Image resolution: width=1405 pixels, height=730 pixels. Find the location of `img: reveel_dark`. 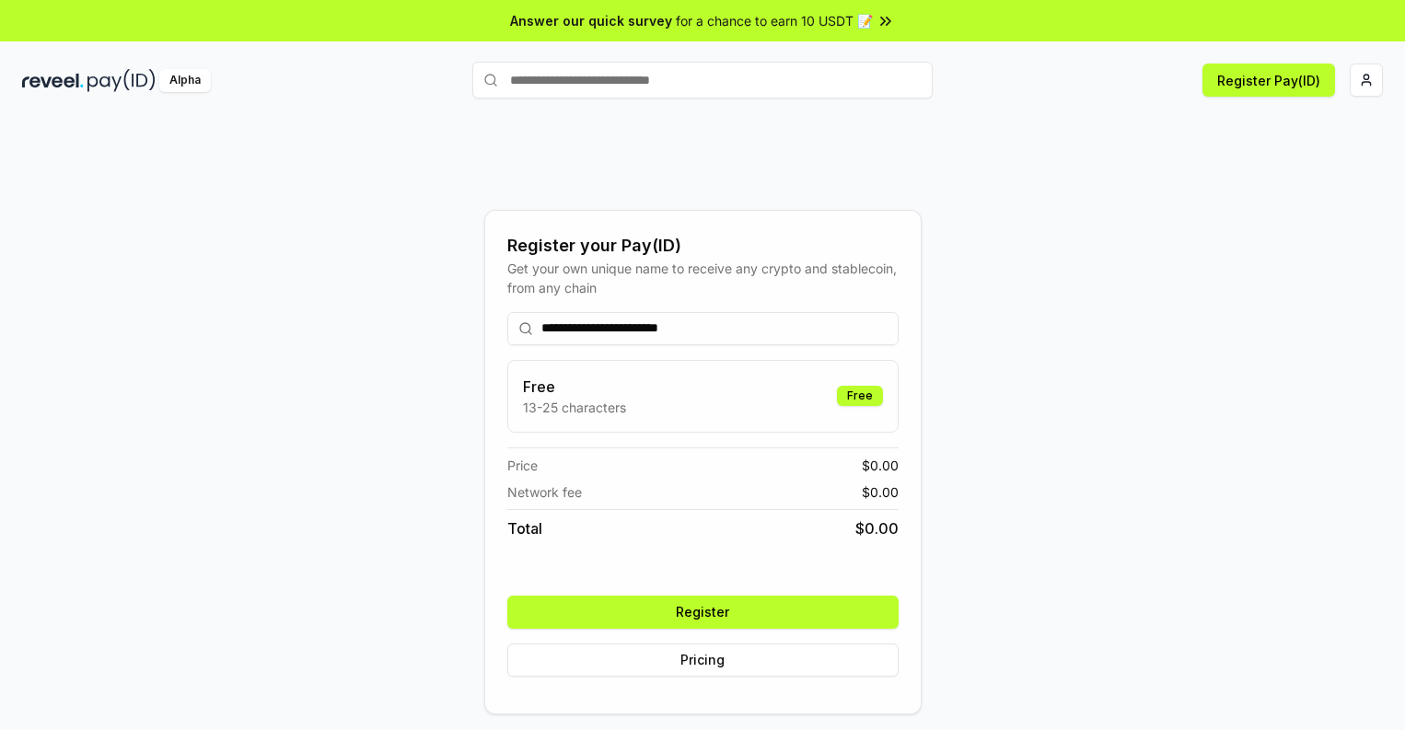

img: reveel_dark is located at coordinates (52, 80).